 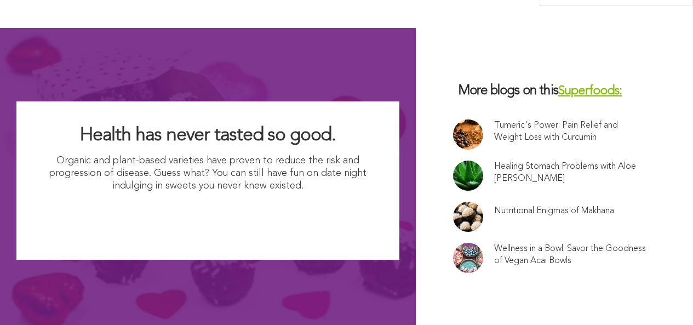 I want to click on h3: More blogs on this, so click(x=554, y=91).